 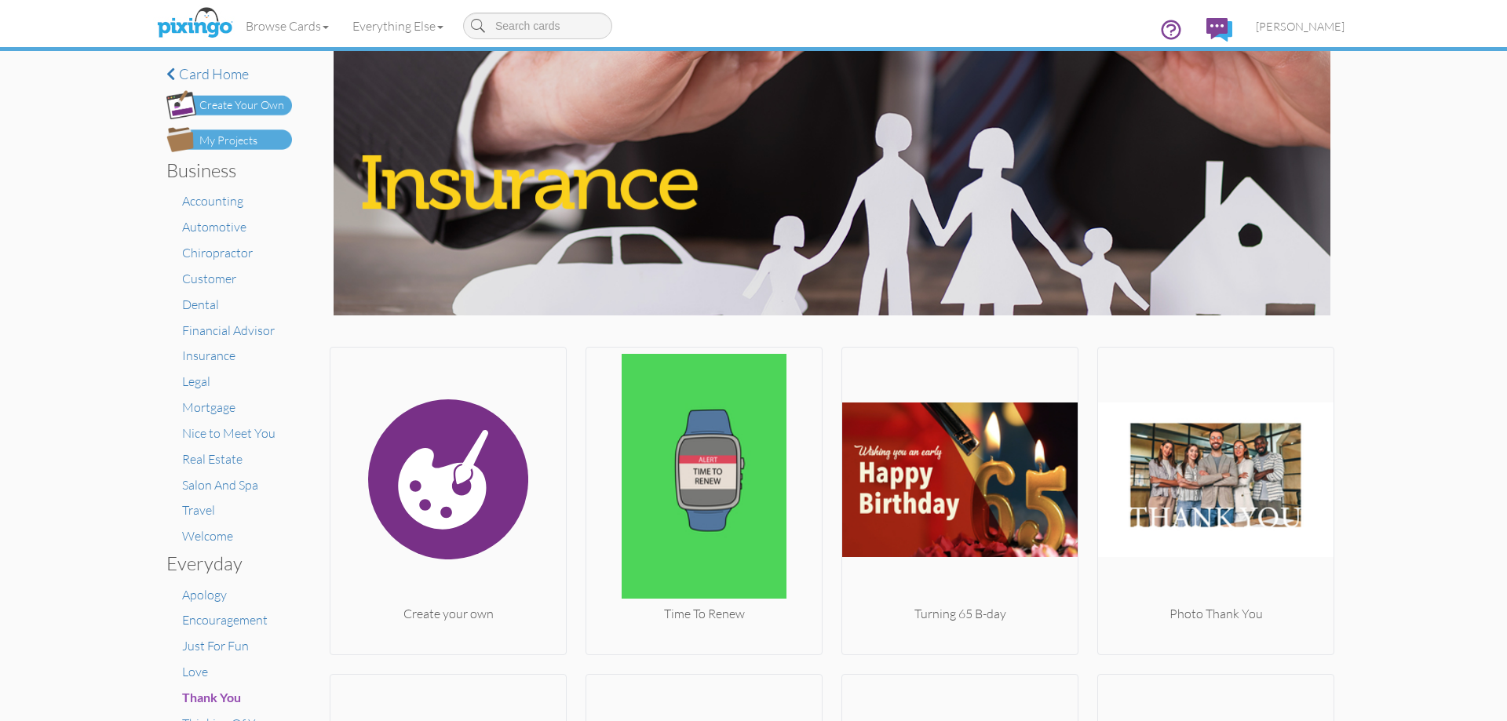 I want to click on span: Dental, so click(x=200, y=305).